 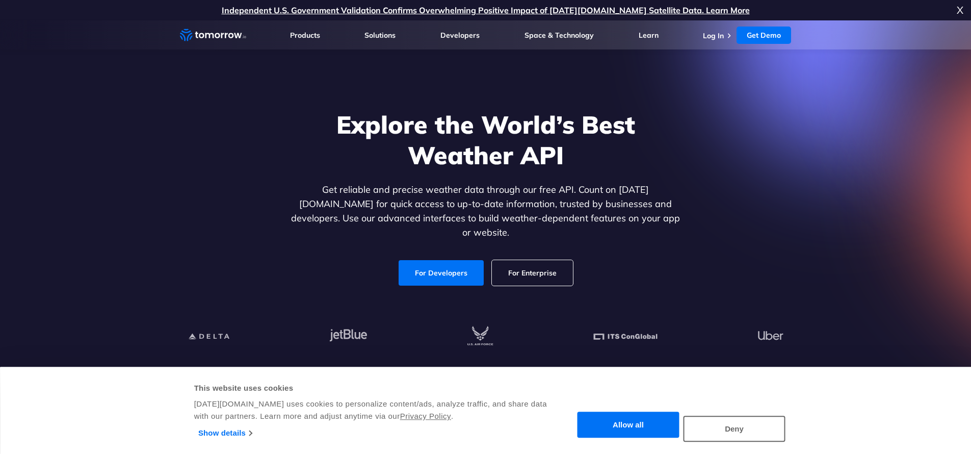 What do you see at coordinates (486, 140) in the screenshot?
I see `h1: Explore the World’s Best Weather API` at bounding box center [486, 140].